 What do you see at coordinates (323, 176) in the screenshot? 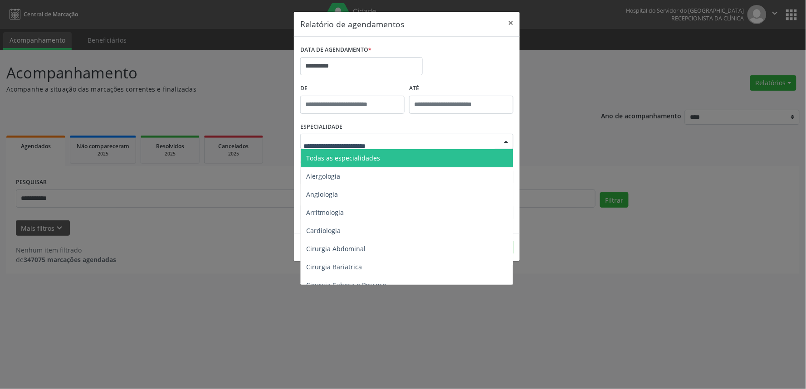
I see `span: Alergologia` at bounding box center [323, 176].